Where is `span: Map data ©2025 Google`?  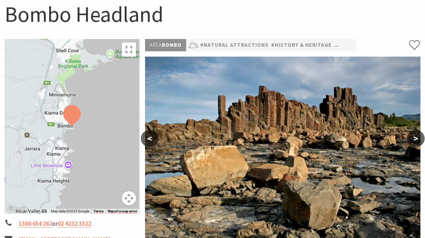 span: Map data ©2025 Google is located at coordinates (70, 211).